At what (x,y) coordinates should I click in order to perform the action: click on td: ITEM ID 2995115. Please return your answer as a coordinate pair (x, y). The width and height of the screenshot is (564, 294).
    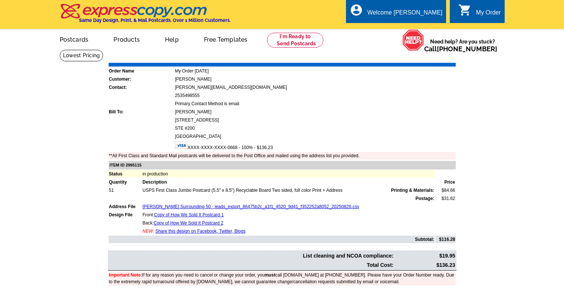
    Looking at the image, I should click on (282, 165).